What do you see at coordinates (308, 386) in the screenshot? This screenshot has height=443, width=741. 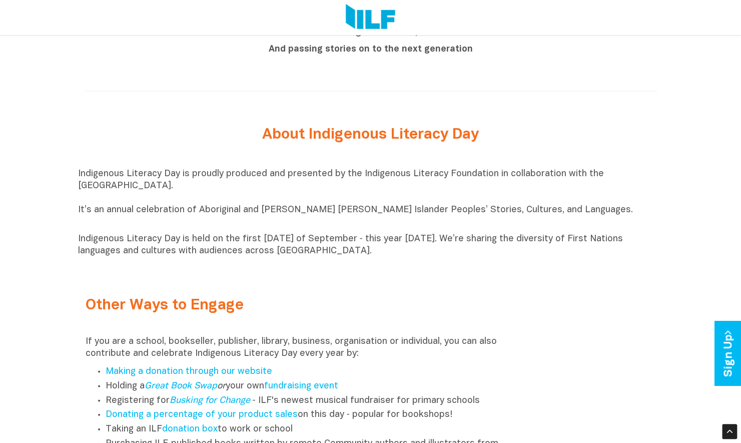 I see `li: Holding a your own` at bounding box center [308, 386].